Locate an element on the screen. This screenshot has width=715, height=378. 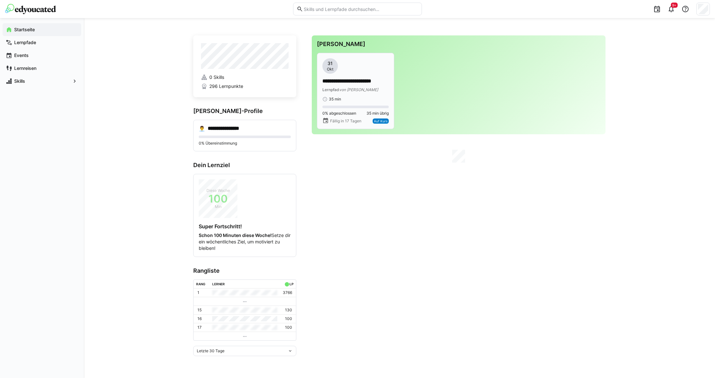
span: 9+ is located at coordinates (674, 5).